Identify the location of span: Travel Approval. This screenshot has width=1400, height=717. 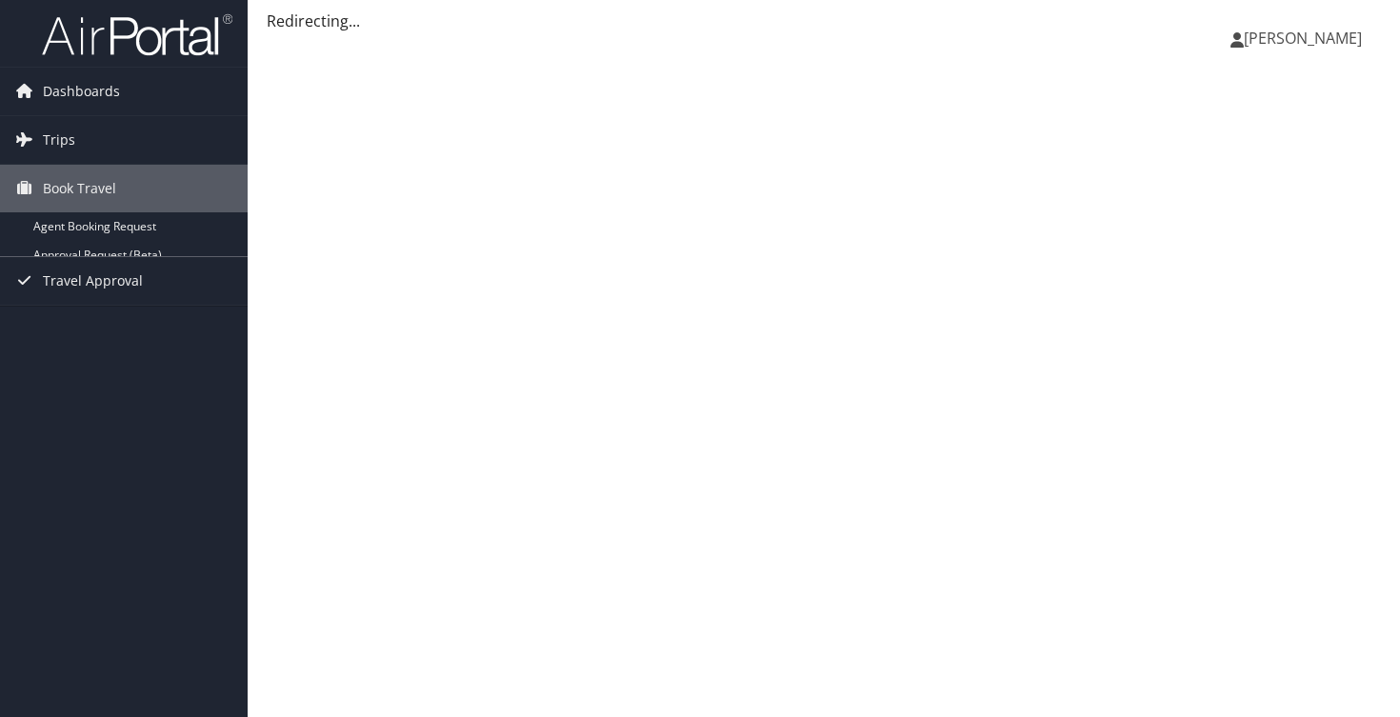
(92, 281).